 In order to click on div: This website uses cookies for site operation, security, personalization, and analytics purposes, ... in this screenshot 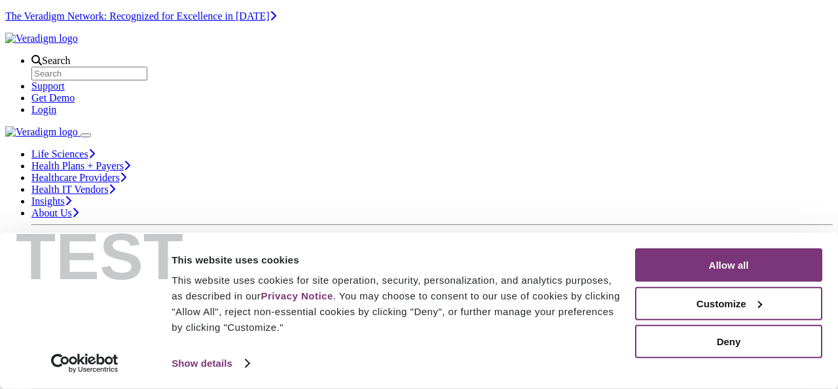, I will do `click(395, 304)`.